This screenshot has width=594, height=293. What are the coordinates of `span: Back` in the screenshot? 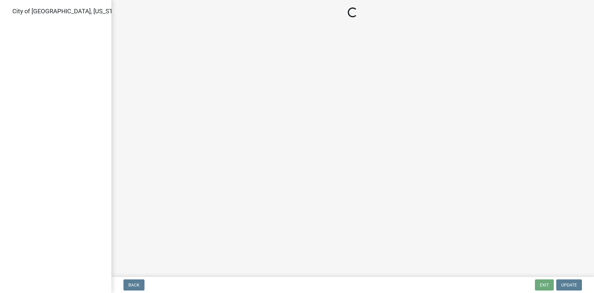 It's located at (134, 285).